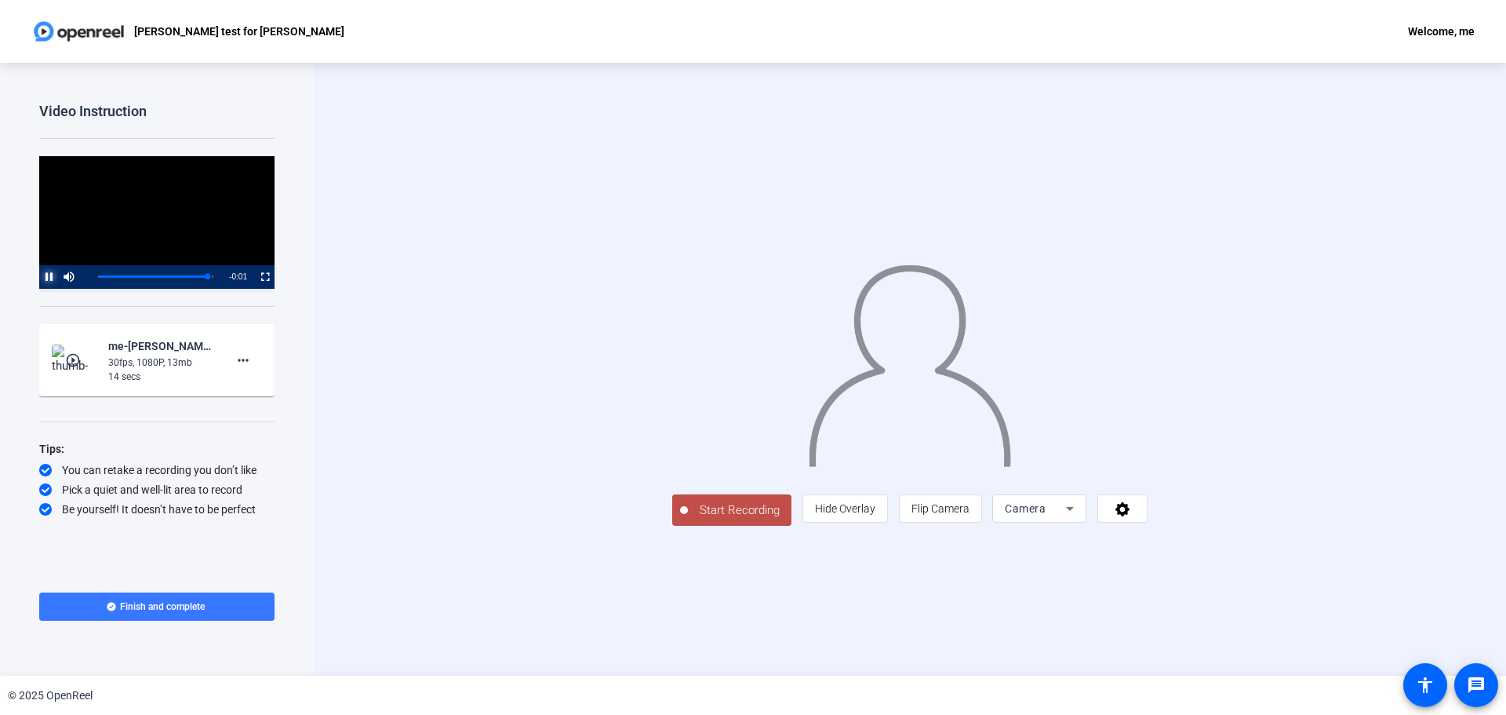 Image resolution: width=1506 pixels, height=715 pixels. I want to click on span: Camera, so click(1025, 508).